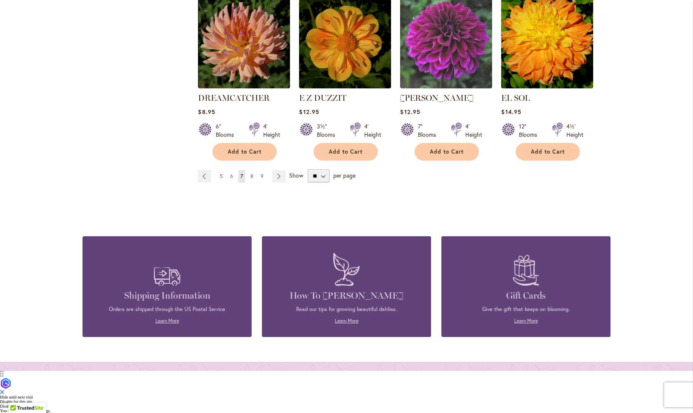 The width and height of the screenshot is (693, 413). I want to click on span: 6, so click(231, 176).